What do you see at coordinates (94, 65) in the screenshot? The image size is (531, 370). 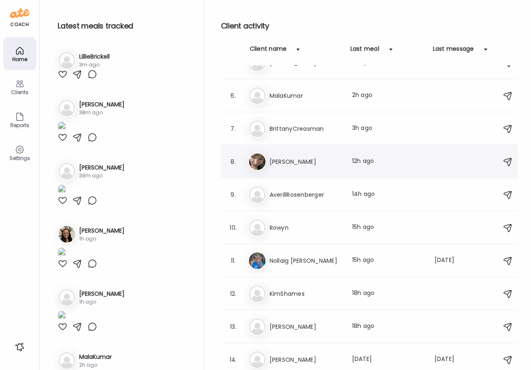 I see `div: 3m ago` at bounding box center [94, 65].